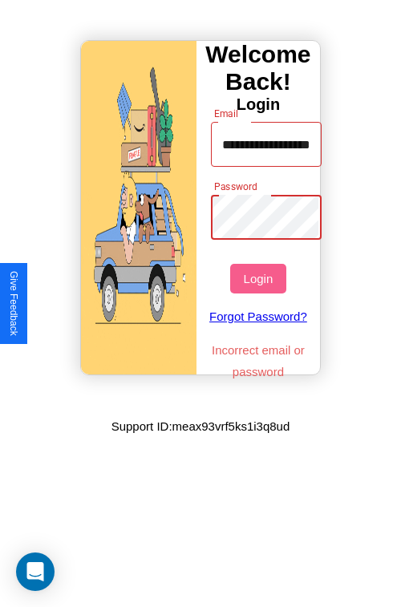 The height and width of the screenshot is (607, 401). I want to click on p: Incorrect email or password, so click(258, 361).